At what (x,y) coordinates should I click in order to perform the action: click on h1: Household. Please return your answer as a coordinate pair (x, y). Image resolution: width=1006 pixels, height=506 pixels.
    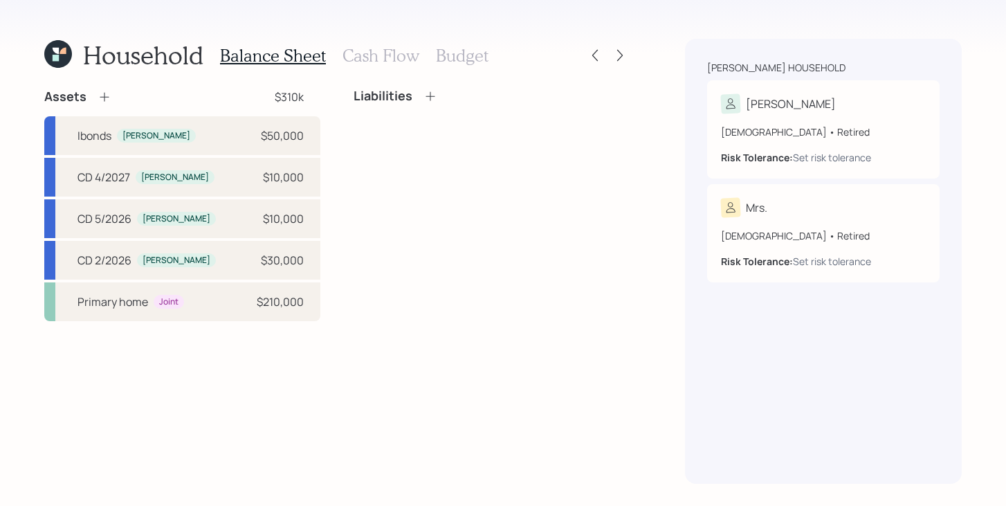
    Looking at the image, I should click on (143, 55).